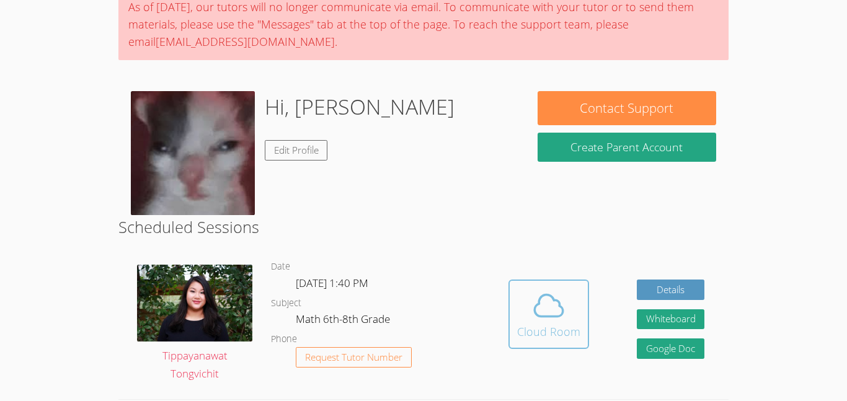  Describe the element at coordinates (280, 267) in the screenshot. I see `dt: Date` at that location.